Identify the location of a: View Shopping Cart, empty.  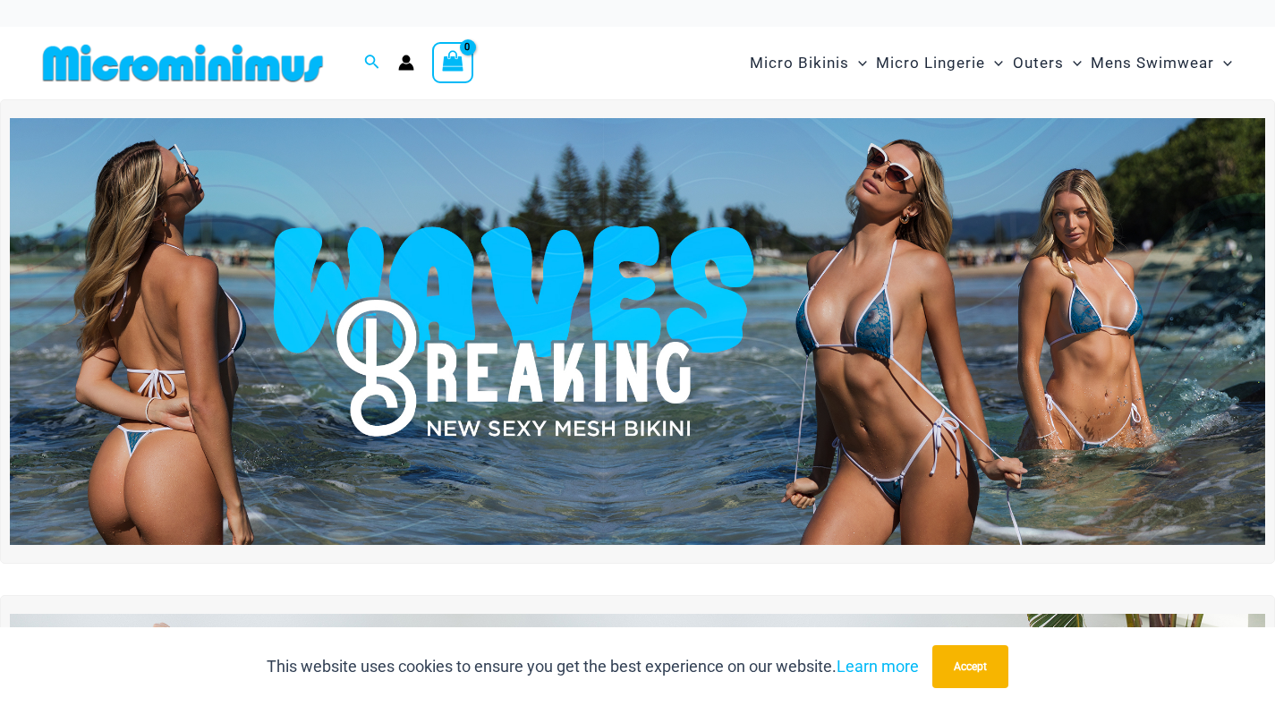
(453, 63).